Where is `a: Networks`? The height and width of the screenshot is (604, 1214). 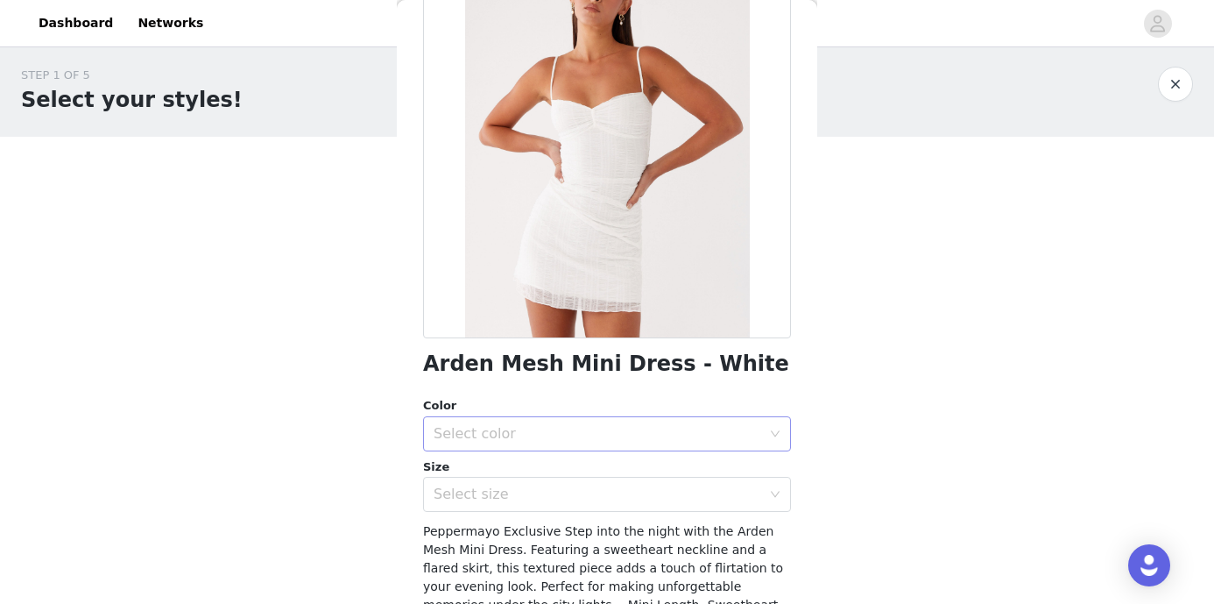 a: Networks is located at coordinates (170, 23).